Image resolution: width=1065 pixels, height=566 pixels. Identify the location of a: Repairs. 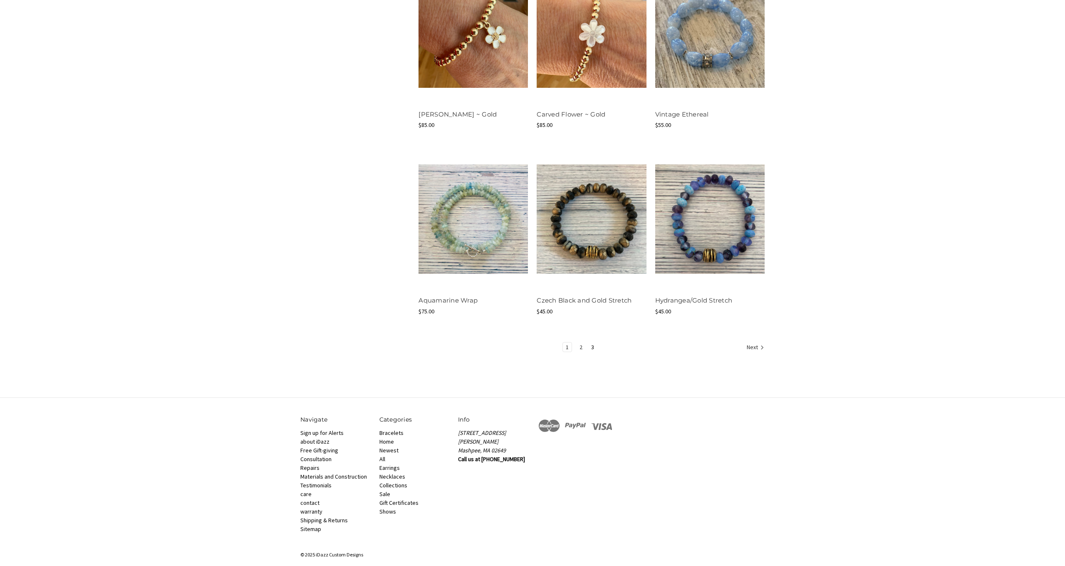
(310, 468).